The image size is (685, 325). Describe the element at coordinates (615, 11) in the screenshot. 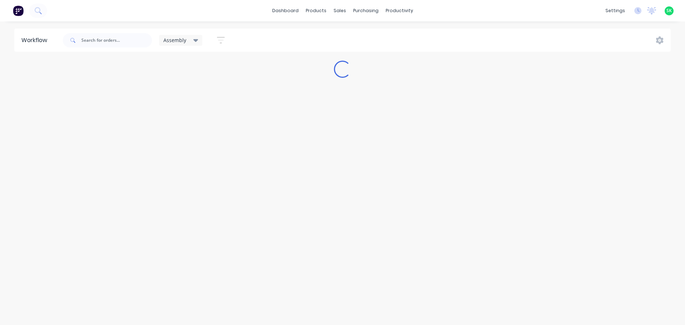

I see `div: settings` at that location.